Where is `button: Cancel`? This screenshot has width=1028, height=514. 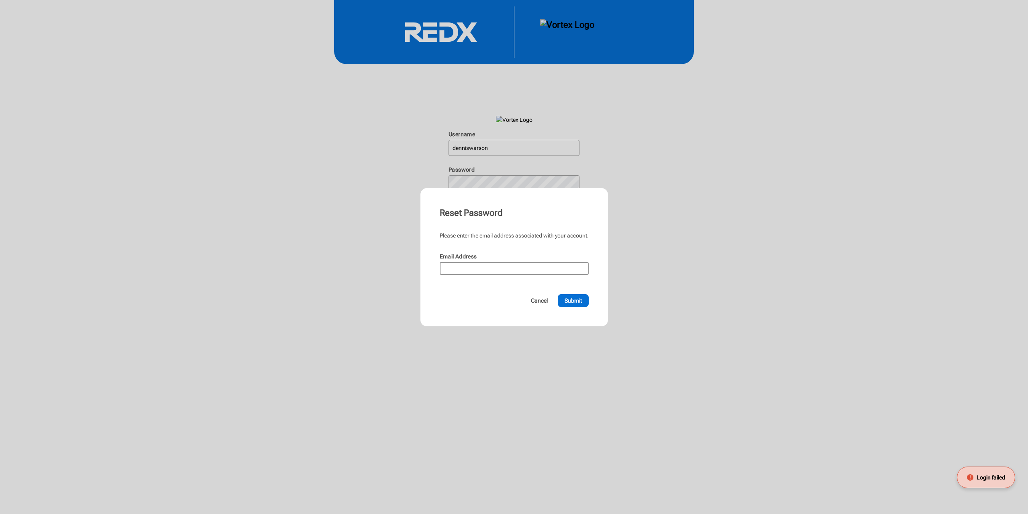
button: Cancel is located at coordinates (539, 300).